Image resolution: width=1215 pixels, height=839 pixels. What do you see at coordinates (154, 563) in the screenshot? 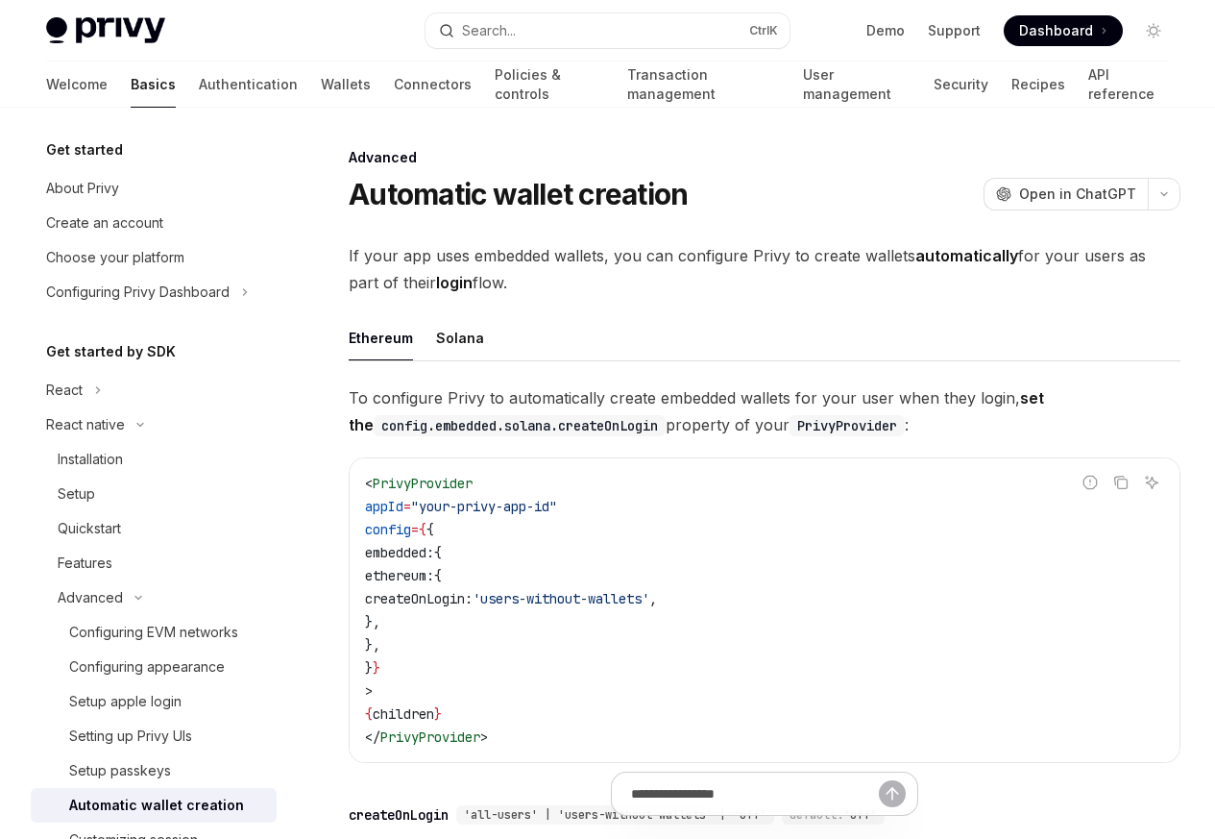
I see `a: Features` at bounding box center [154, 563].